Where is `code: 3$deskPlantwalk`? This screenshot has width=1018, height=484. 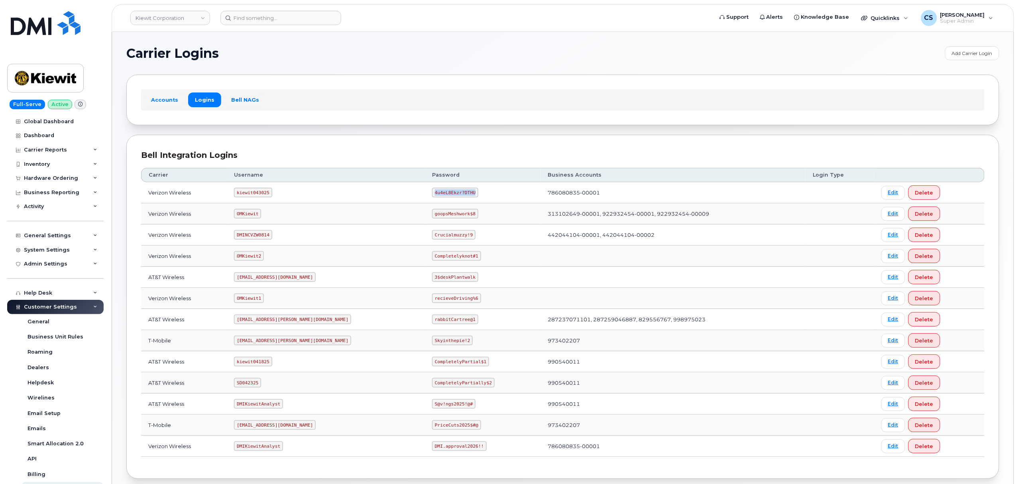 code: 3$deskPlantwalk is located at coordinates (455, 277).